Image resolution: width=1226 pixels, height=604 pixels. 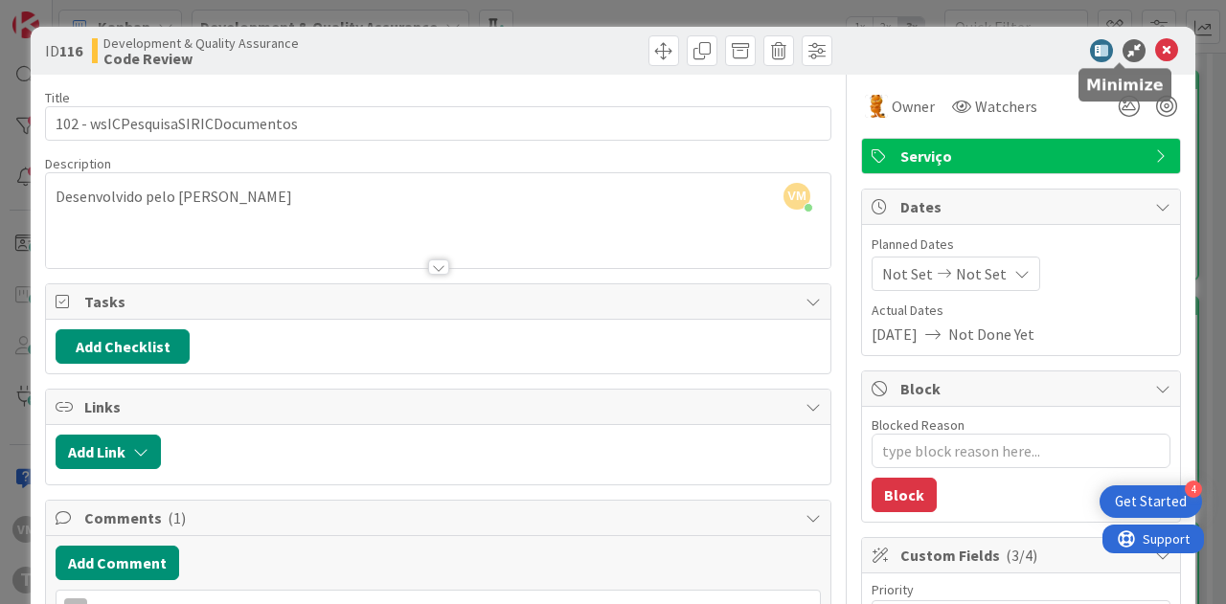 I want to click on span: ID, so click(x=63, y=51).